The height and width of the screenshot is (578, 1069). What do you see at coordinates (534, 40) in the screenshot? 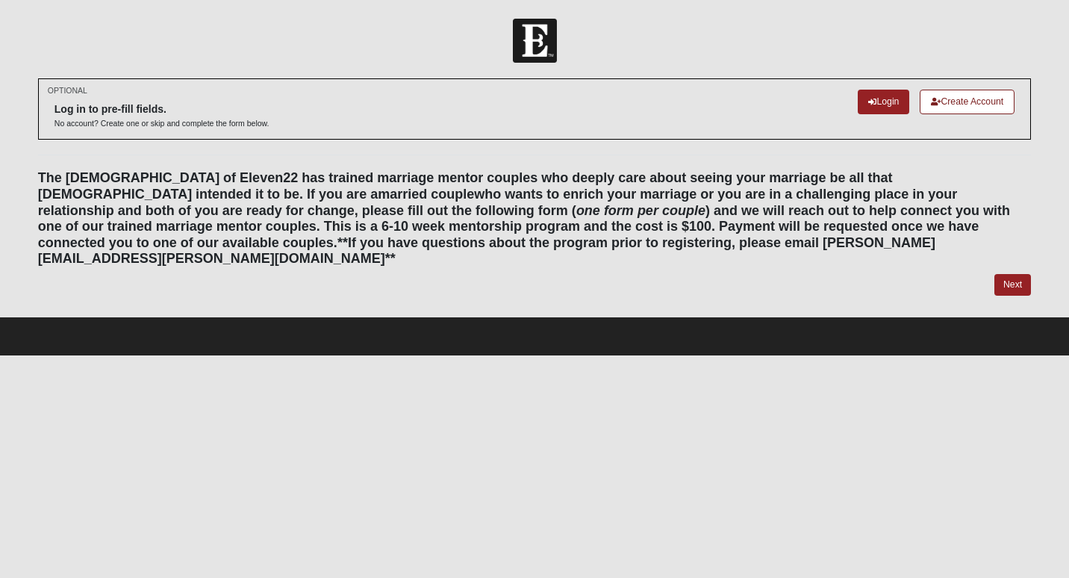
I see `img: Church of Eleven22 Logo` at bounding box center [534, 40].